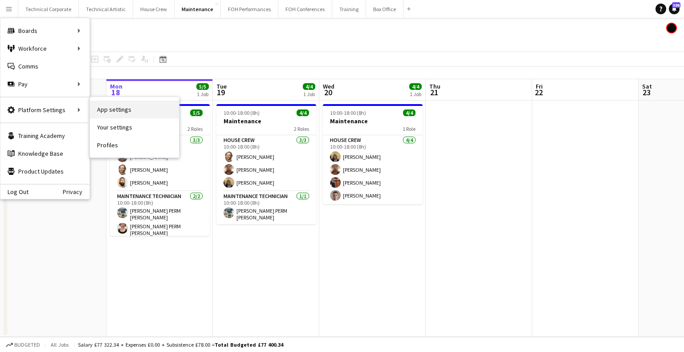  I want to click on button: Maintenance, so click(198, 9).